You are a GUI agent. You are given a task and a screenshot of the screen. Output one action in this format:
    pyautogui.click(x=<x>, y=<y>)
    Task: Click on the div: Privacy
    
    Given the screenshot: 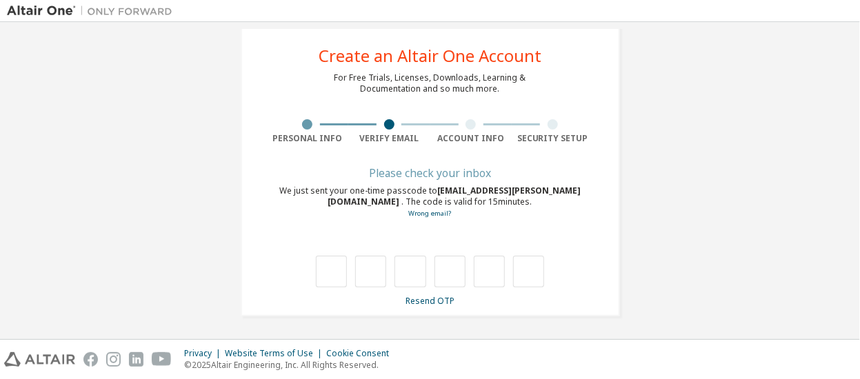 What is the action you would take?
    pyautogui.click(x=204, y=354)
    